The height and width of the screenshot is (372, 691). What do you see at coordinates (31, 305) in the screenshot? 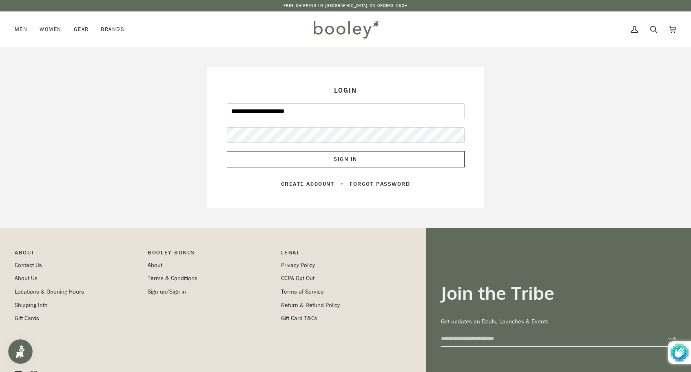
I see `a: Shipping Info` at bounding box center [31, 305].